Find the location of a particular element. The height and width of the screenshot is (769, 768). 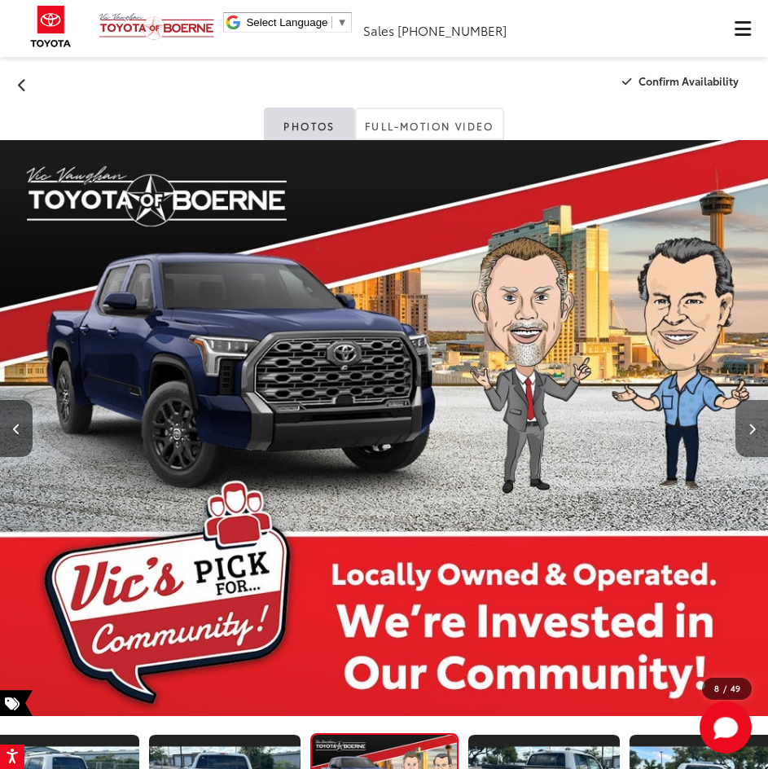

span: 49 is located at coordinates (736, 688).